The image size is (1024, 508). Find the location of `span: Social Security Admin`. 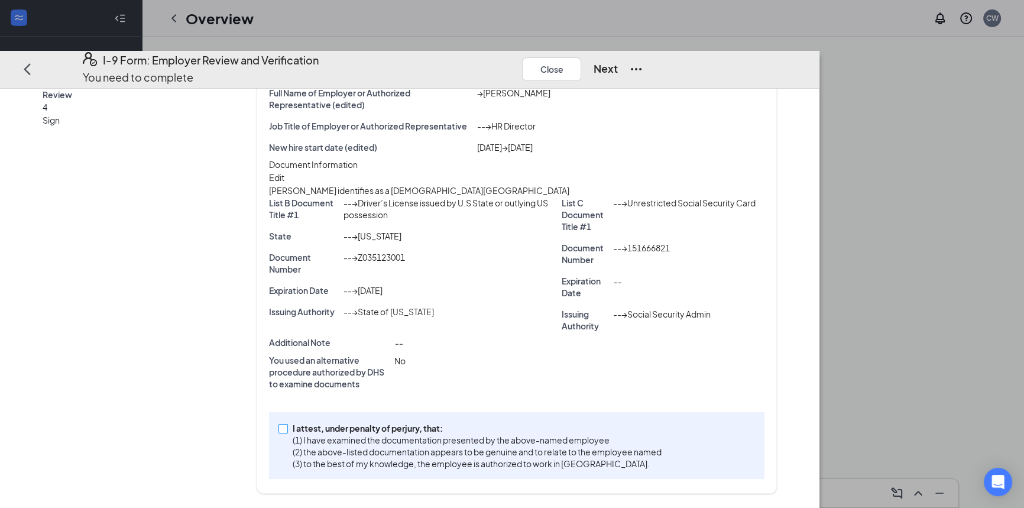

span: Social Security Admin is located at coordinates (669, 314).